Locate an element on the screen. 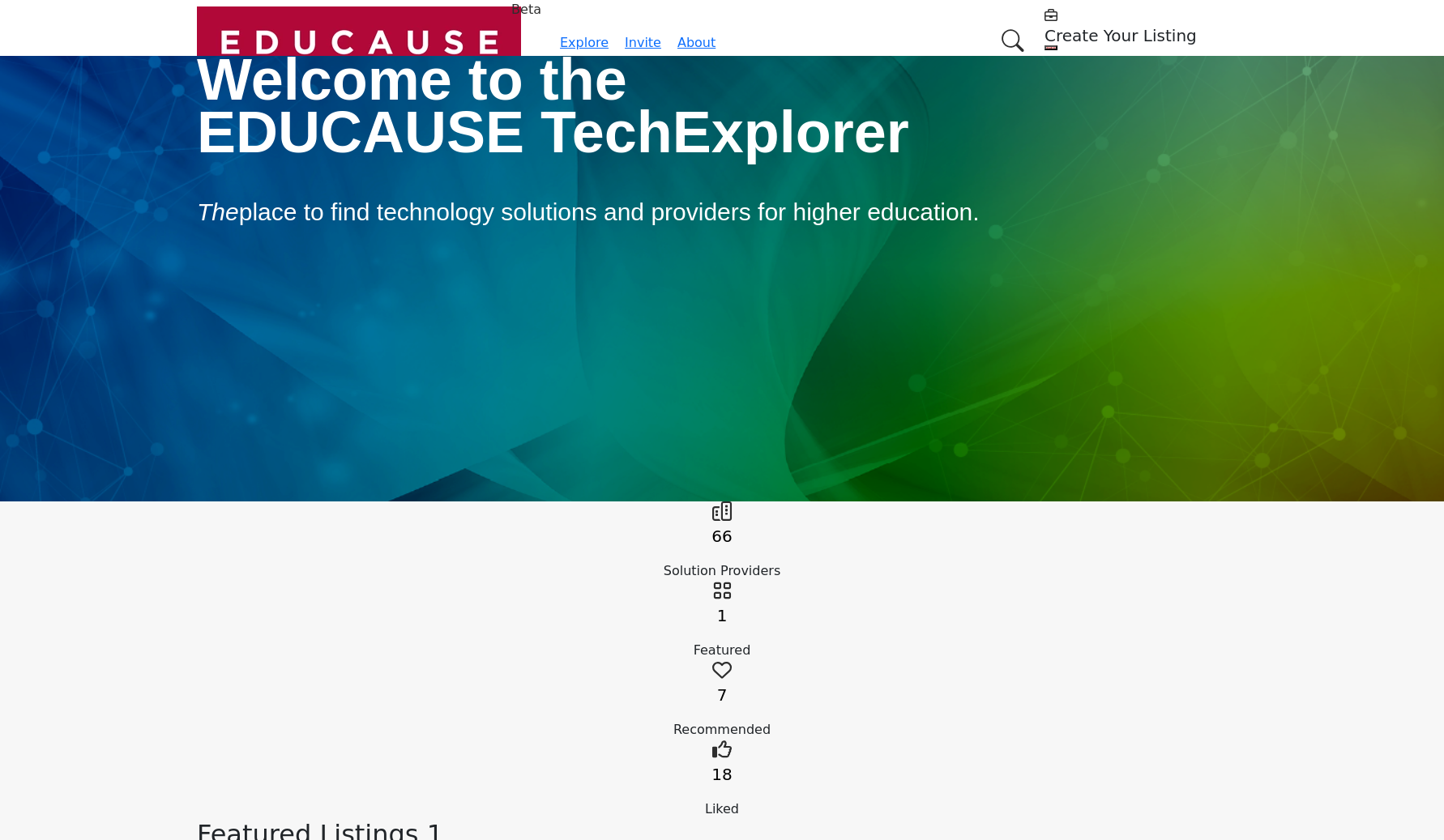 The image size is (1444, 840). div: Liked is located at coordinates (722, 808).